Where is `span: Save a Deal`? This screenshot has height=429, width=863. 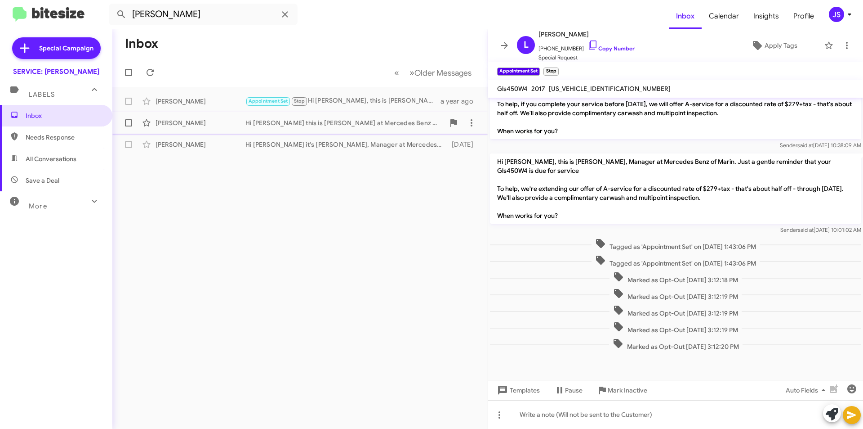 span: Save a Deal is located at coordinates (42, 180).